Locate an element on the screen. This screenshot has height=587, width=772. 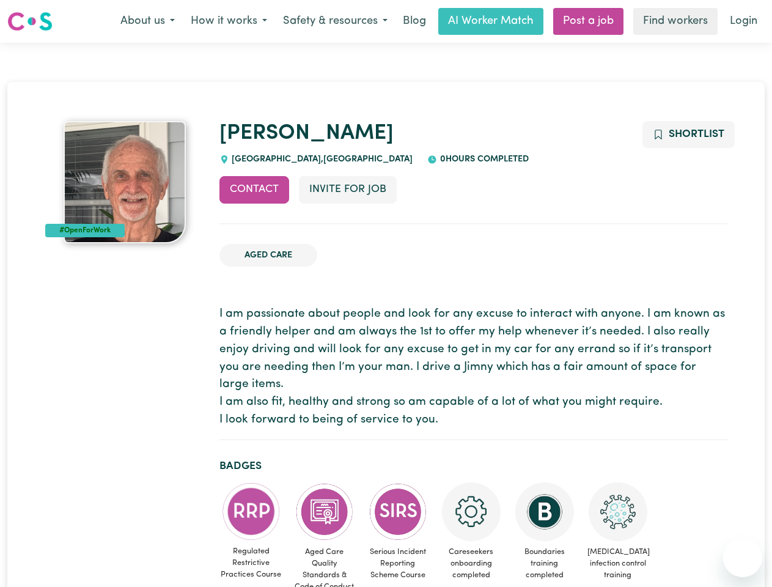
button: Invite for Job is located at coordinates (348, 190).